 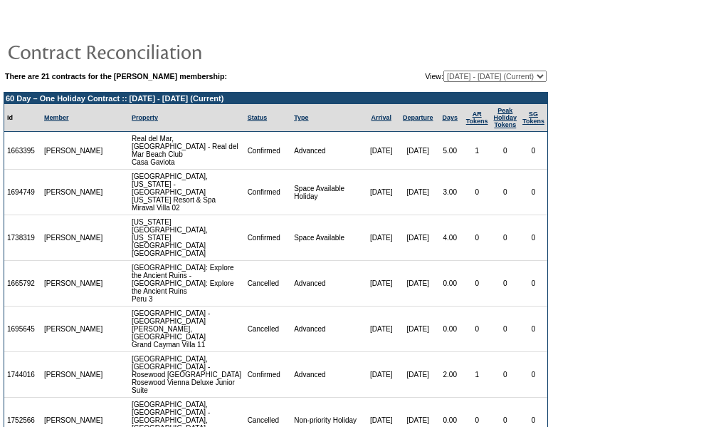 I want to click on a: Peak HolidayTokens, so click(x=506, y=117).